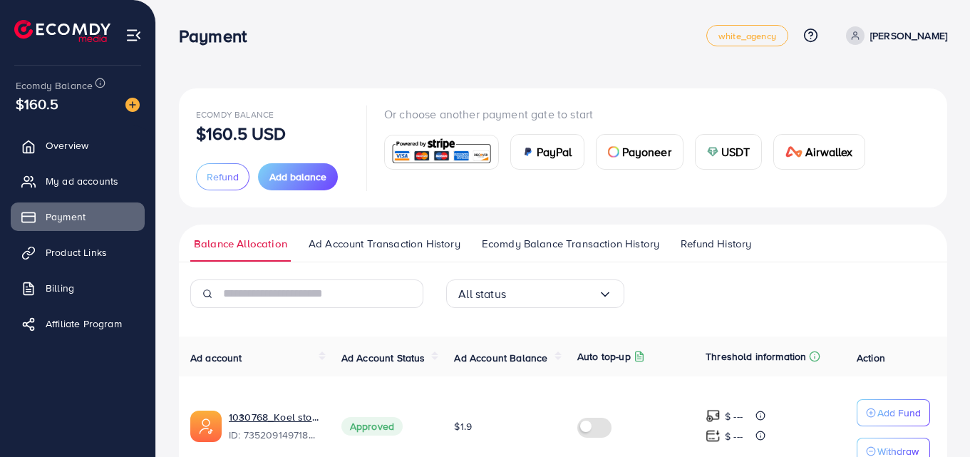  Describe the element at coordinates (646, 152) in the screenshot. I see `span: Payoneer` at that location.